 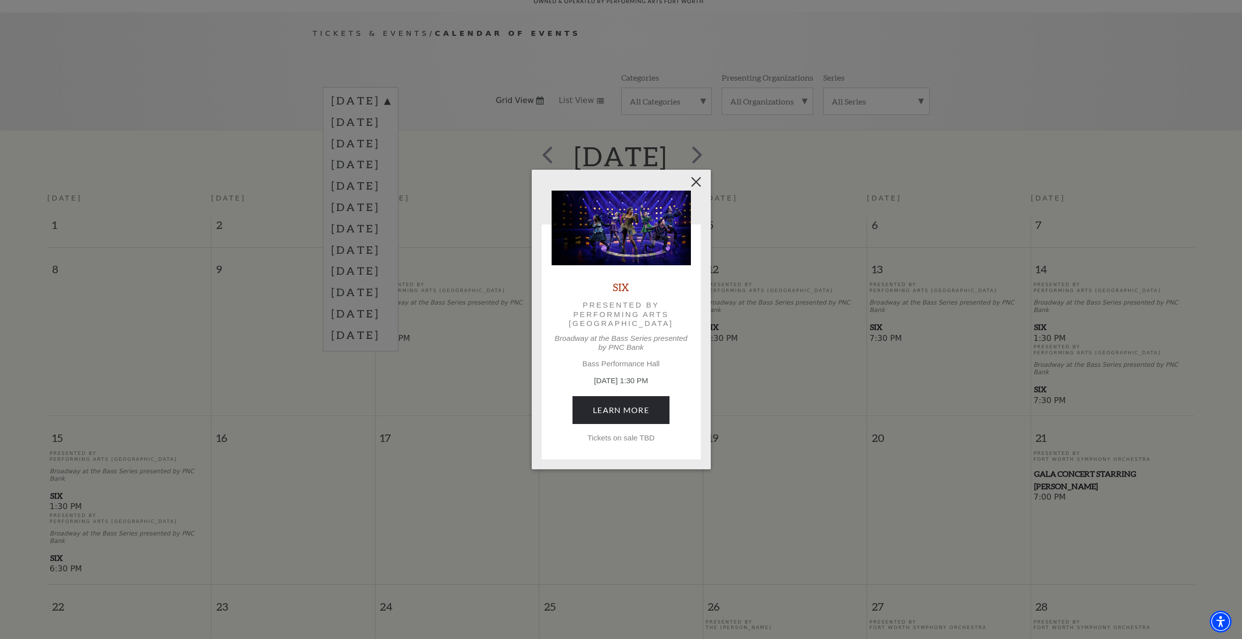 What do you see at coordinates (621, 343) in the screenshot?
I see `p: Broadway at the Bass Series presented by PNC Bank` at bounding box center [621, 343].